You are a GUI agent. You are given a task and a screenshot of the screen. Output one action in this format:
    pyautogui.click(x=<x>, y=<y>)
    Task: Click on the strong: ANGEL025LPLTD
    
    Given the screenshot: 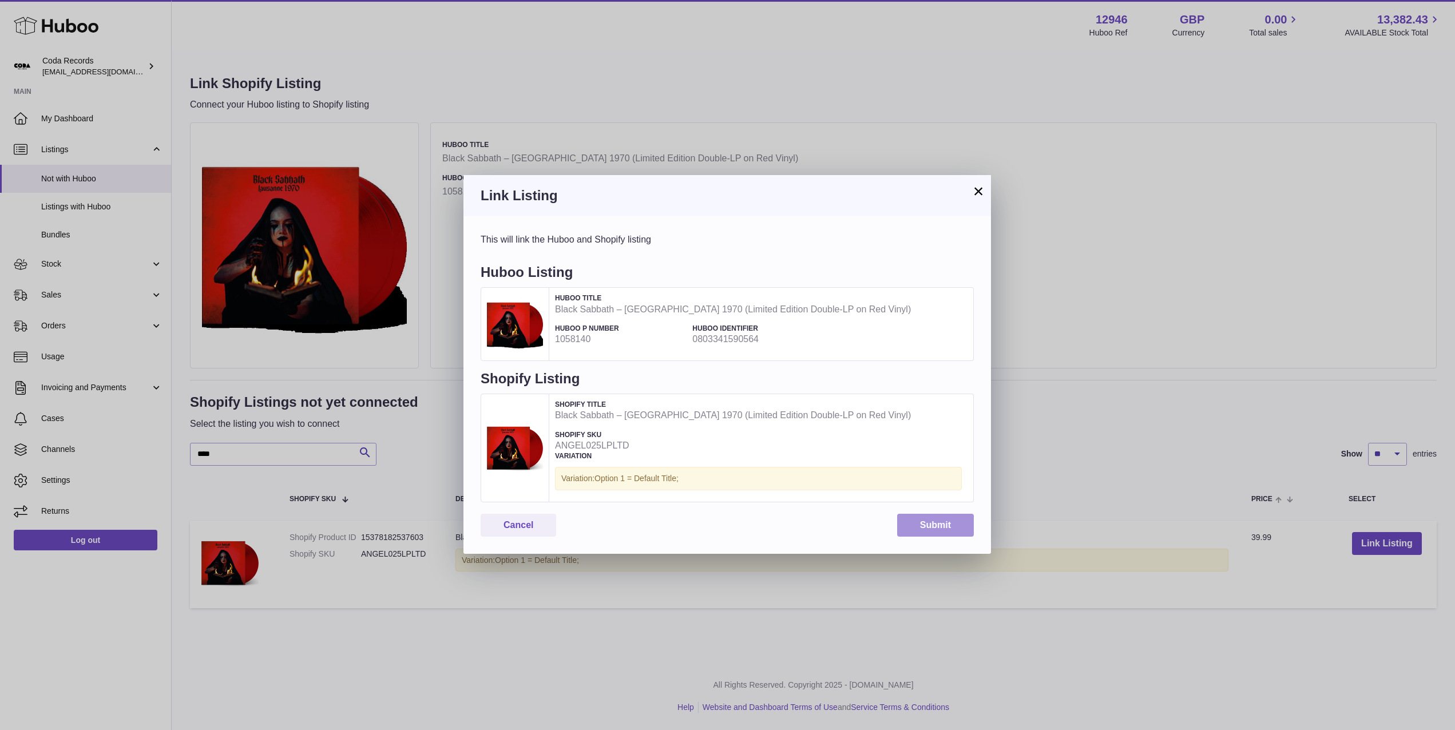 What is the action you would take?
    pyautogui.click(x=621, y=446)
    